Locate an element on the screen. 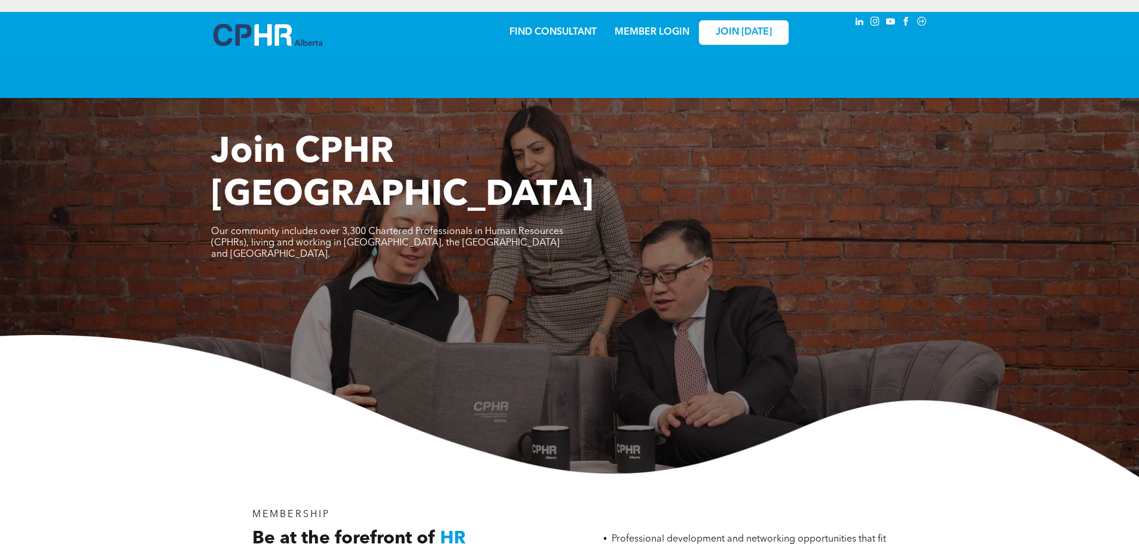 Image resolution: width=1139 pixels, height=544 pixels. img: A blue and white logo for cp alberta is located at coordinates (268, 35).